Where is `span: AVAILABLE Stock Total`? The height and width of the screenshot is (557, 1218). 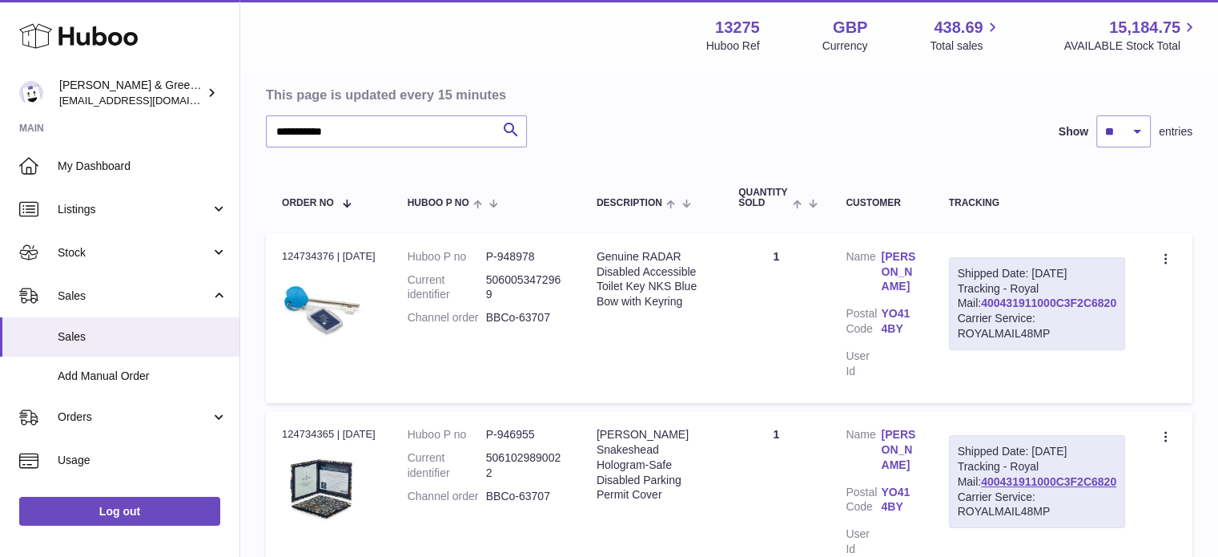 span: AVAILABLE Stock Total is located at coordinates (1131, 46).